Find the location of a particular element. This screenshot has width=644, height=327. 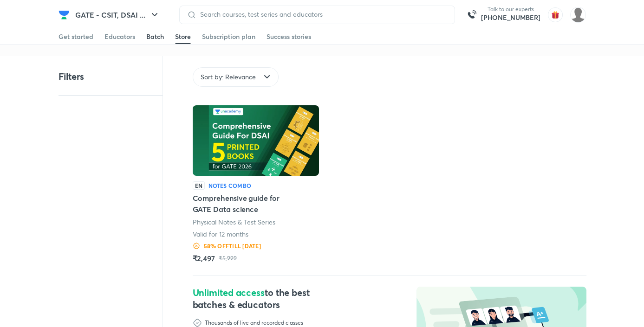

h4: Filters is located at coordinates (71, 77).